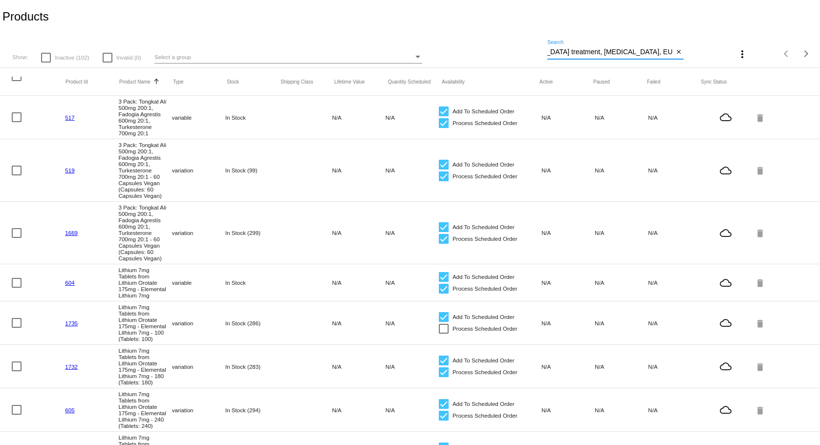 The width and height of the screenshot is (820, 445). I want to click on a: 517, so click(69, 117).